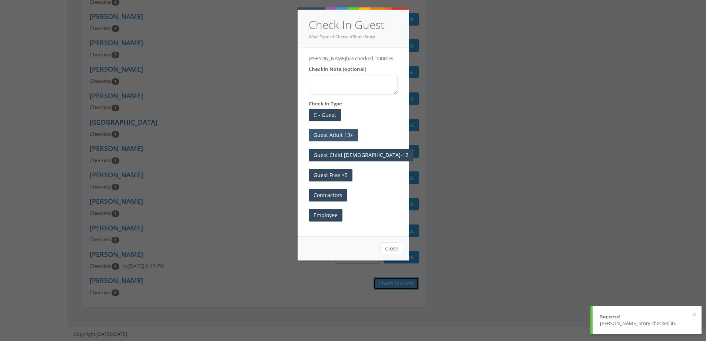 The height and width of the screenshot is (341, 706). Describe the element at coordinates (392, 248) in the screenshot. I see `button: Close` at that location.